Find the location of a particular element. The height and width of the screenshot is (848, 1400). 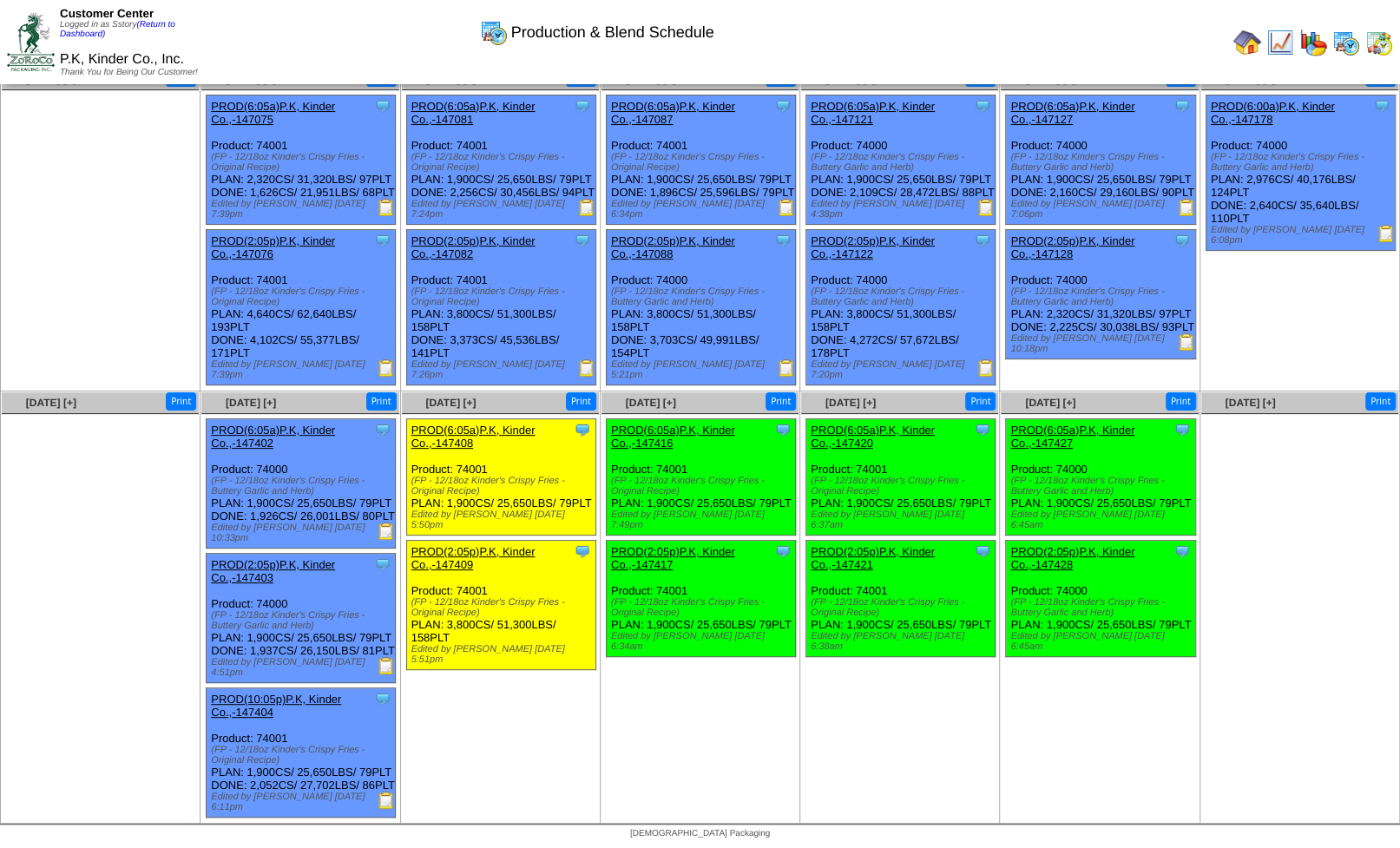

a: PROD(2:05p)P.K, Kinder Co.,-147122 is located at coordinates (872, 248).